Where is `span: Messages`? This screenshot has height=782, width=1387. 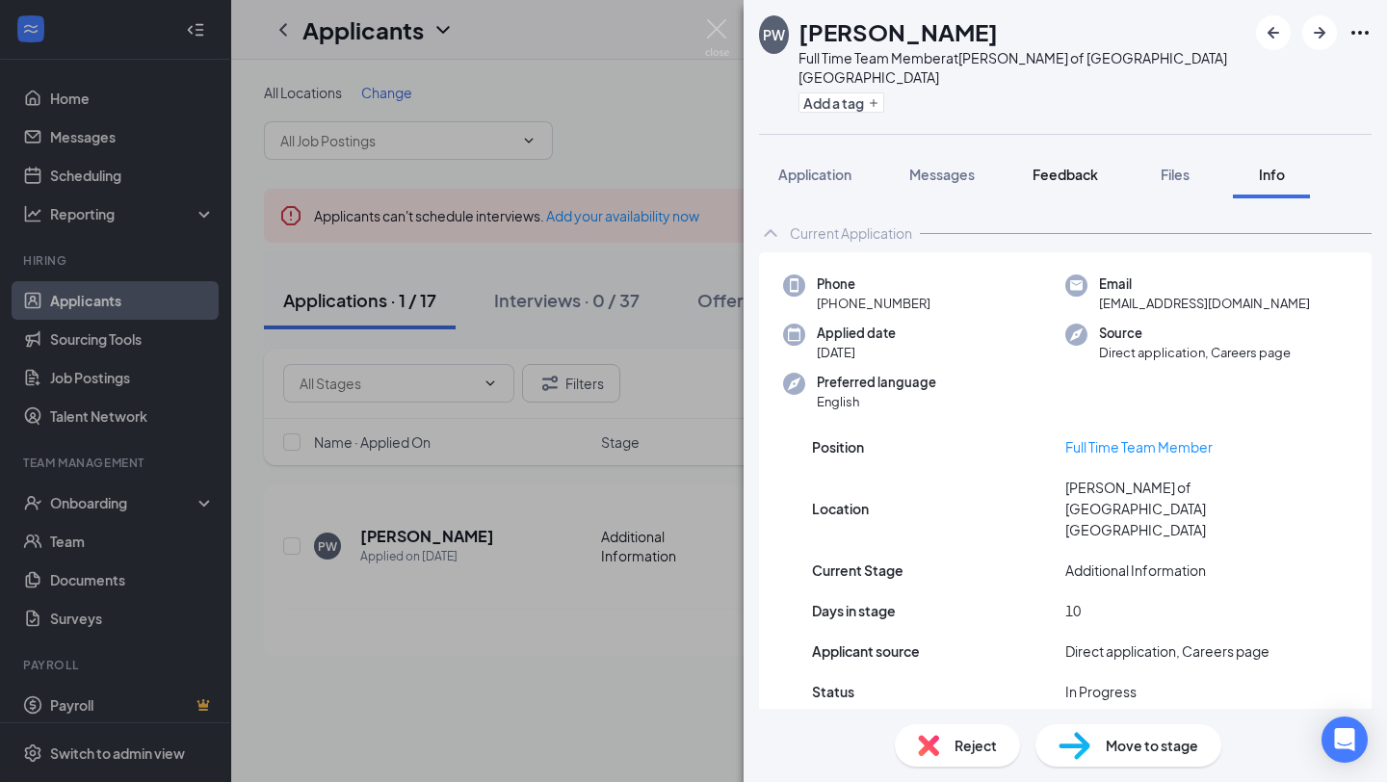
span: Messages is located at coordinates (942, 174).